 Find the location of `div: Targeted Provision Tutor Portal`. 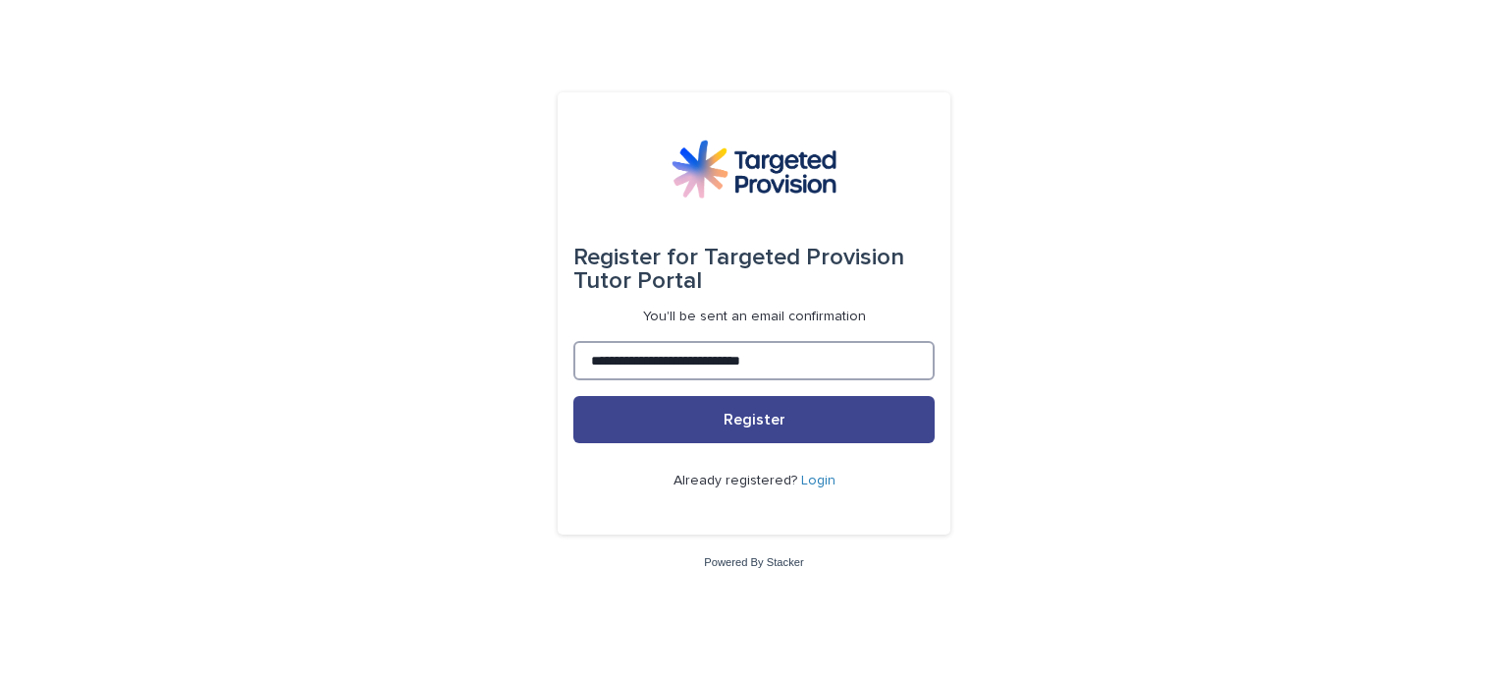

div: Targeted Provision Tutor Portal is located at coordinates (754, 269).